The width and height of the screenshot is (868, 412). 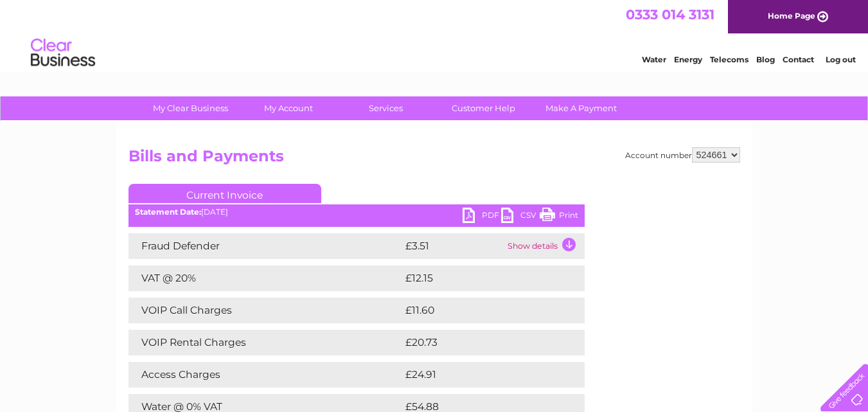 What do you see at coordinates (520, 216) in the screenshot?
I see `a: CSV` at bounding box center [520, 216].